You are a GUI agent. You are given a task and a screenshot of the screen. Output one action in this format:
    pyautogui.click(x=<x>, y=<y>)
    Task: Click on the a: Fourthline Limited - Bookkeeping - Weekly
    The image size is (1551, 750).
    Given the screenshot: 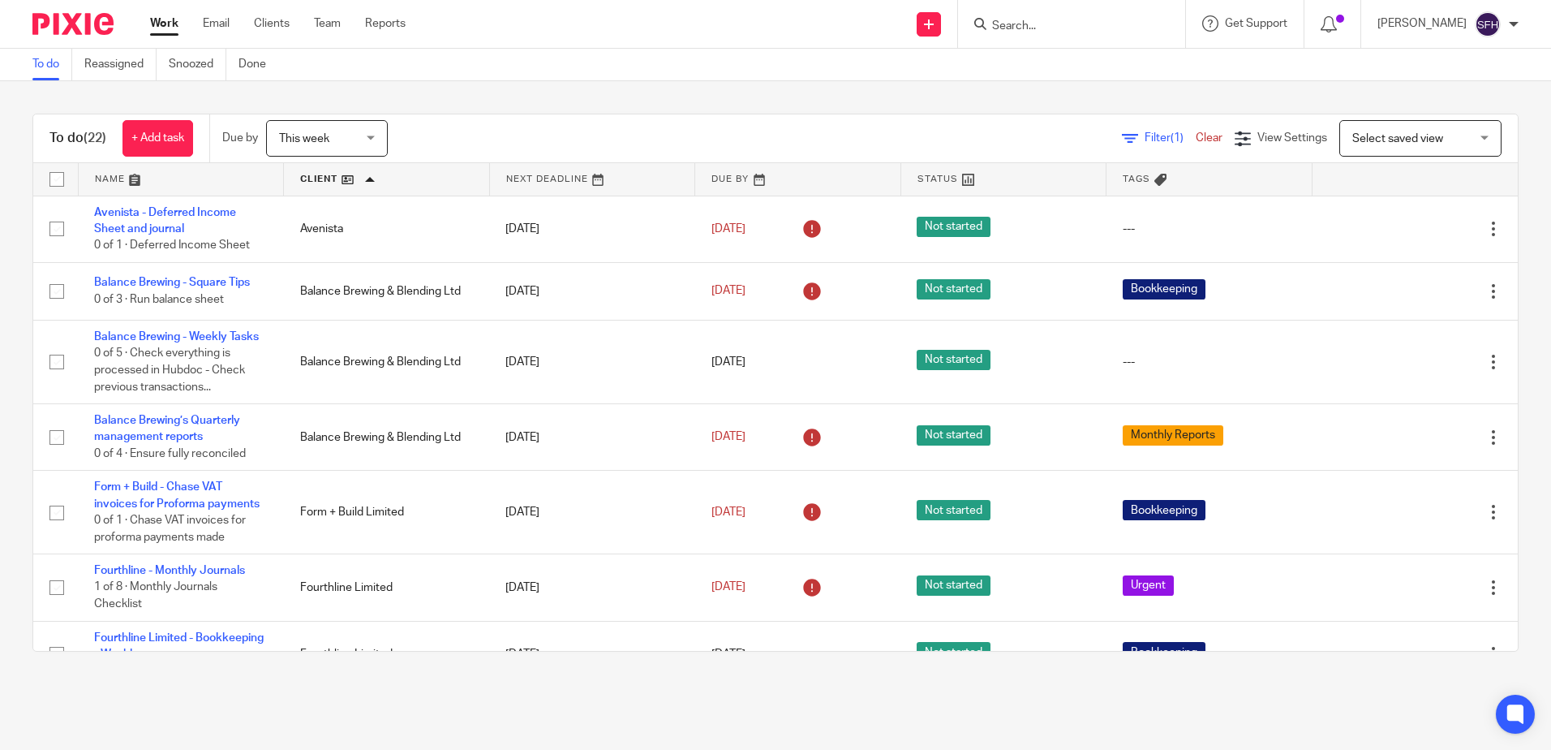 What is the action you would take?
    pyautogui.click(x=179, y=646)
    